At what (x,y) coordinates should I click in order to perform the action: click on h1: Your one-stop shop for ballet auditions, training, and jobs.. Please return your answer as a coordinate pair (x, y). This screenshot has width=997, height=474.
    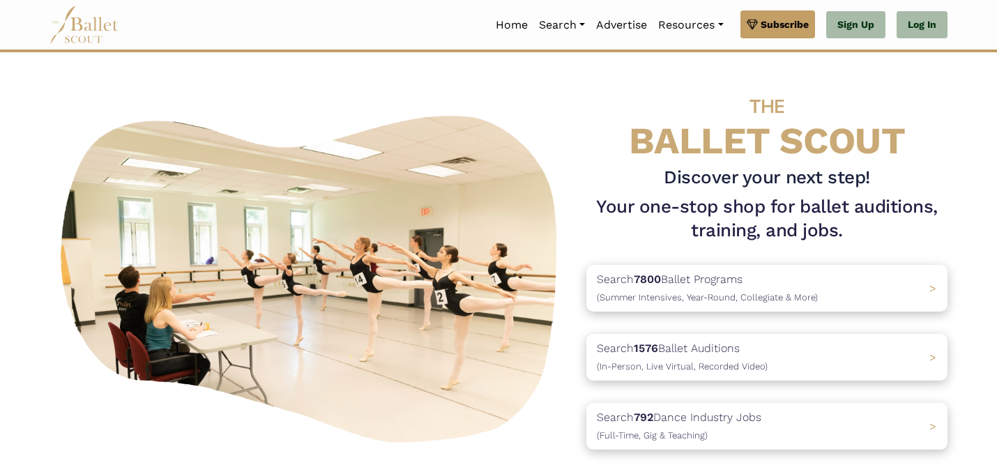
    Looking at the image, I should click on (767, 219).